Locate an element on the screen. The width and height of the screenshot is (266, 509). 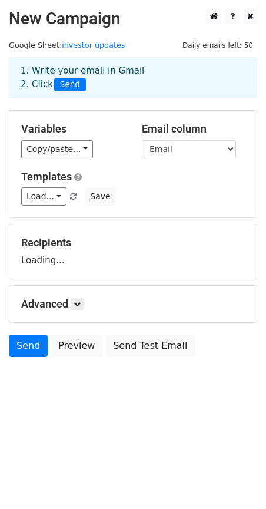
h5: Recipients is located at coordinates (133, 243).